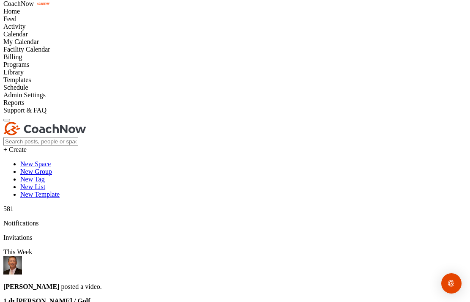 This screenshot has width=470, height=302. Describe the element at coordinates (235, 49) in the screenshot. I see `div: Facility Calendar` at that location.